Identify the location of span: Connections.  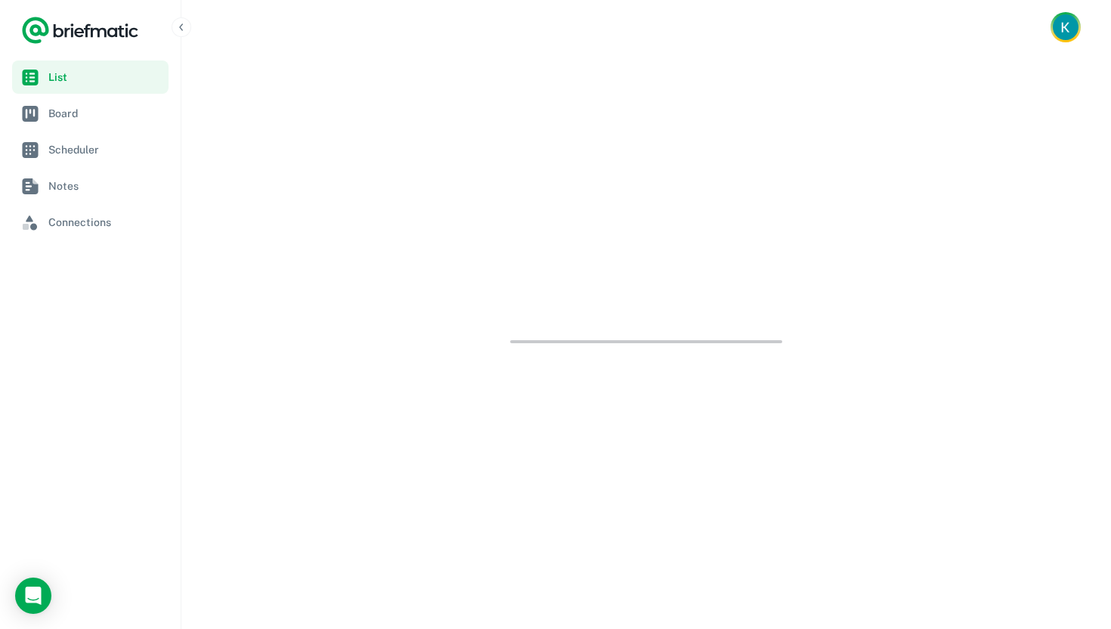
(105, 222).